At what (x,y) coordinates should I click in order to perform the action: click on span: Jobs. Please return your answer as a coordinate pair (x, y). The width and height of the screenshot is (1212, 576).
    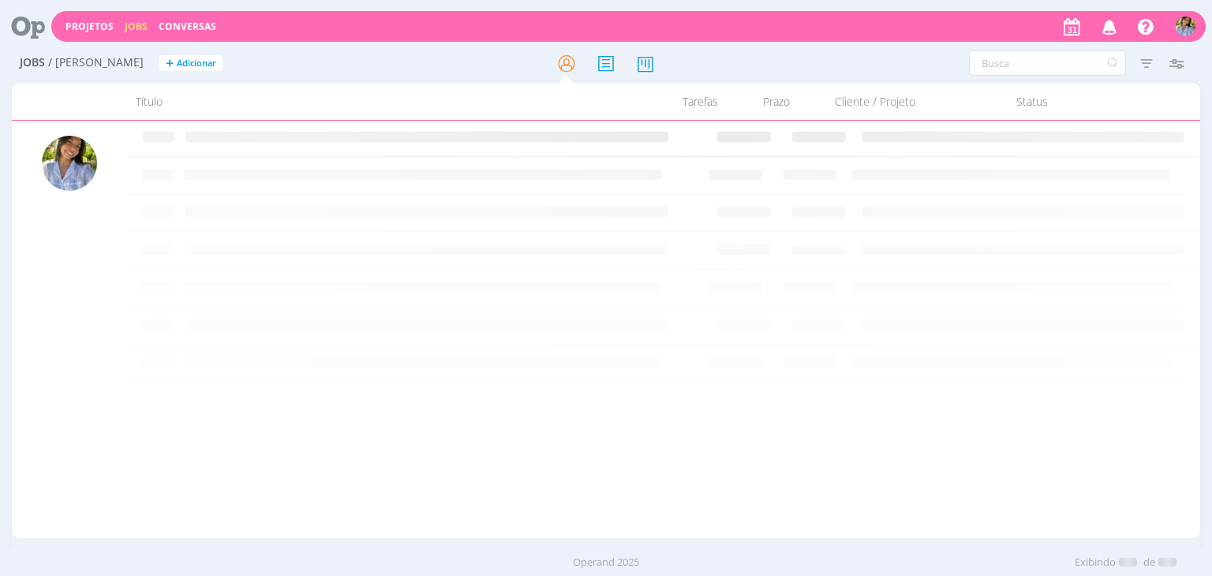
    Looking at the image, I should click on (32, 62).